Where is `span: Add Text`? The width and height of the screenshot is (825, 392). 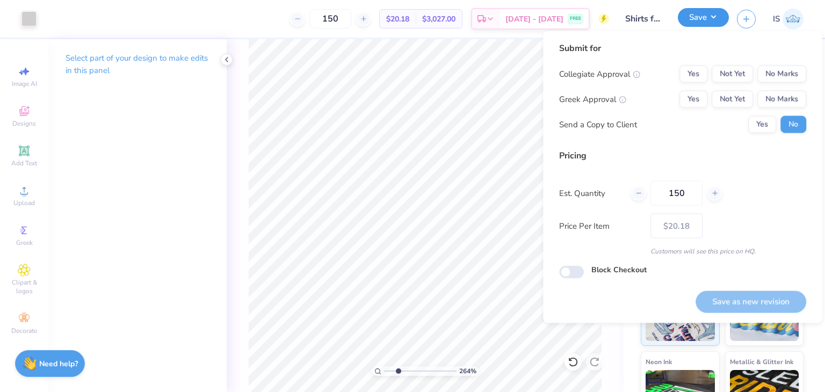
span: Add Text is located at coordinates (24, 163).